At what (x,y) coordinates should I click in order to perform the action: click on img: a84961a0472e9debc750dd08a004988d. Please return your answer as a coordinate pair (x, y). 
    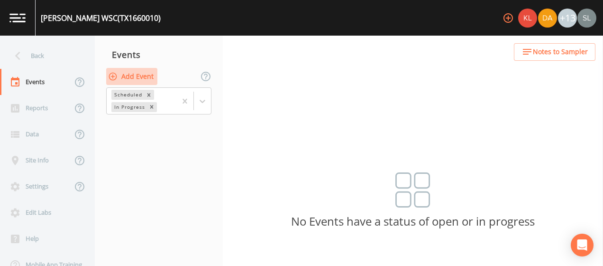
    Looking at the image, I should click on (548, 18).